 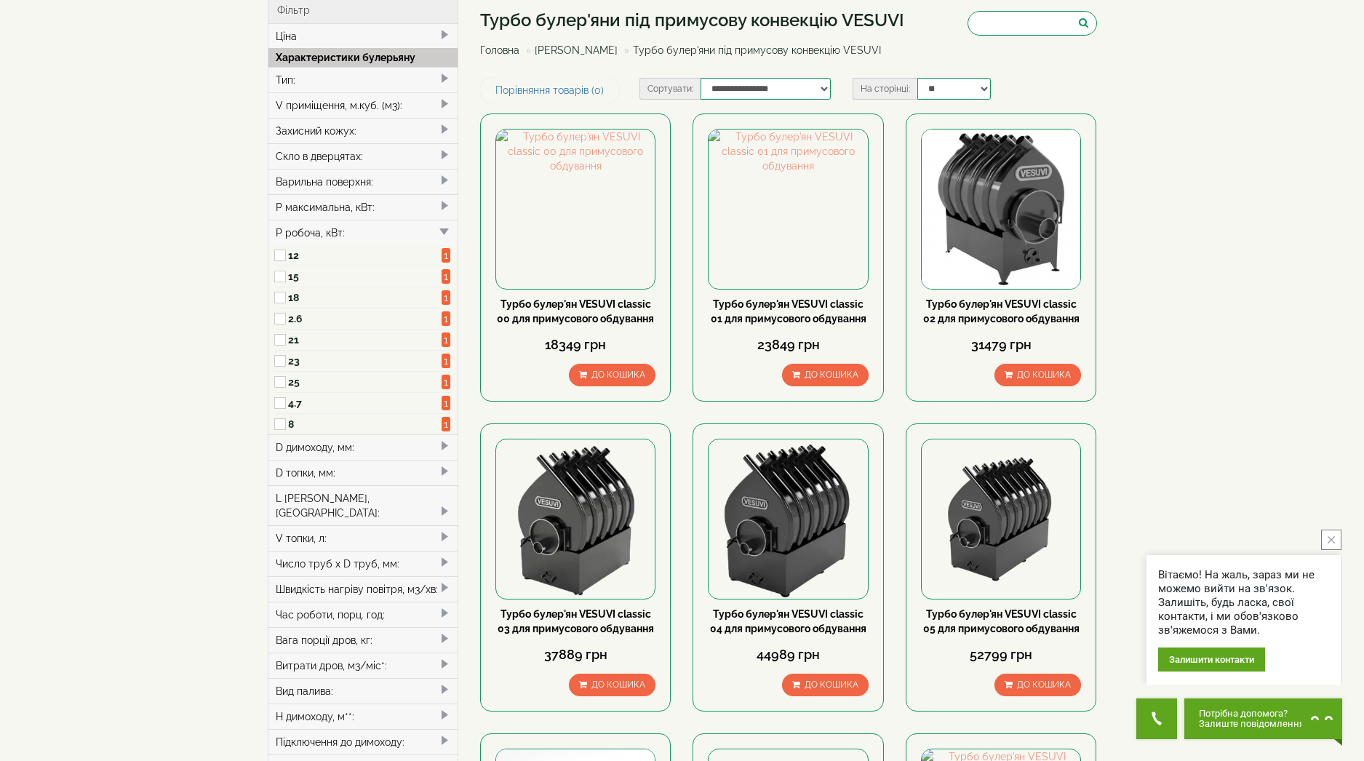 What do you see at coordinates (365, 276) in the screenshot?
I see `label: 15` at bounding box center [365, 276].